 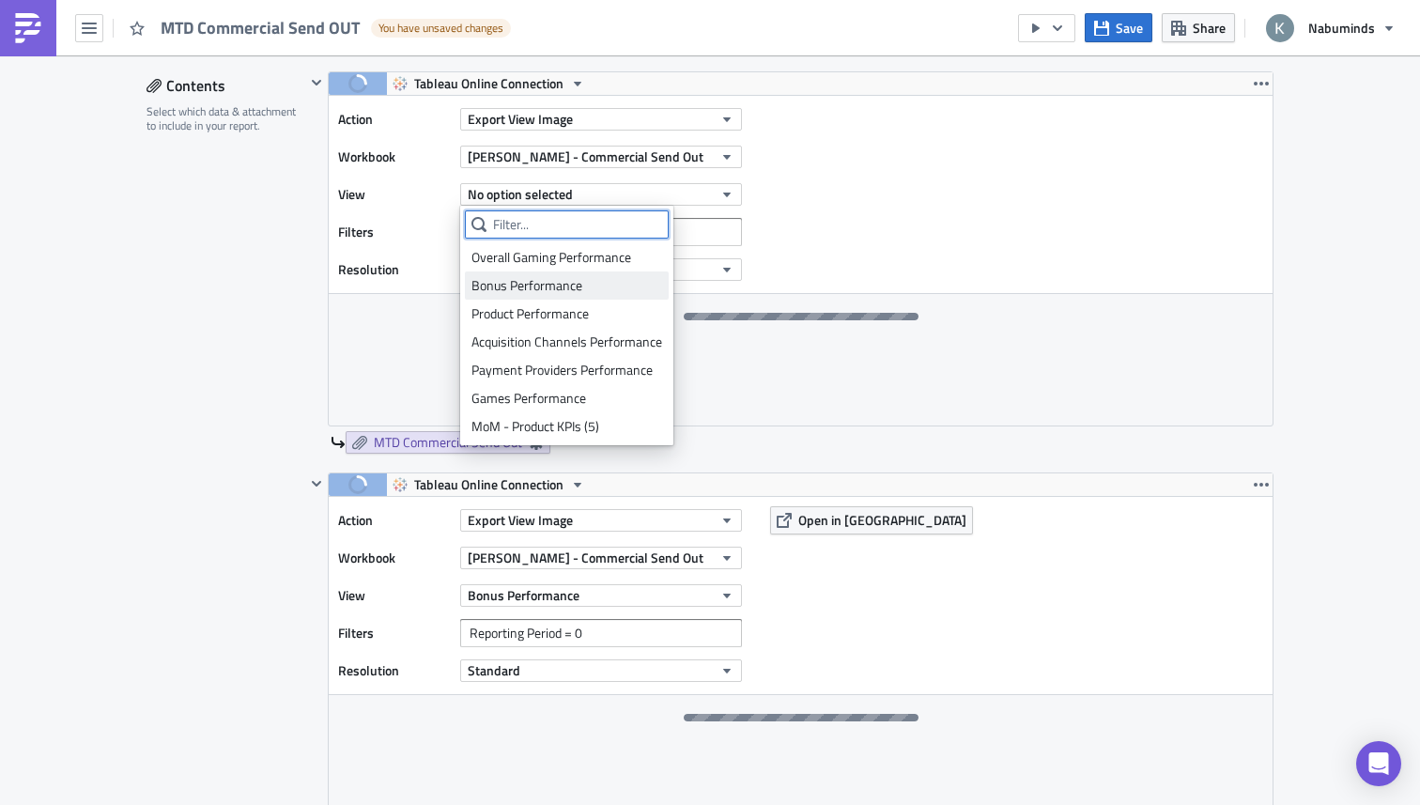 I want to click on div: Overall Gaming Performance, so click(x=566, y=257).